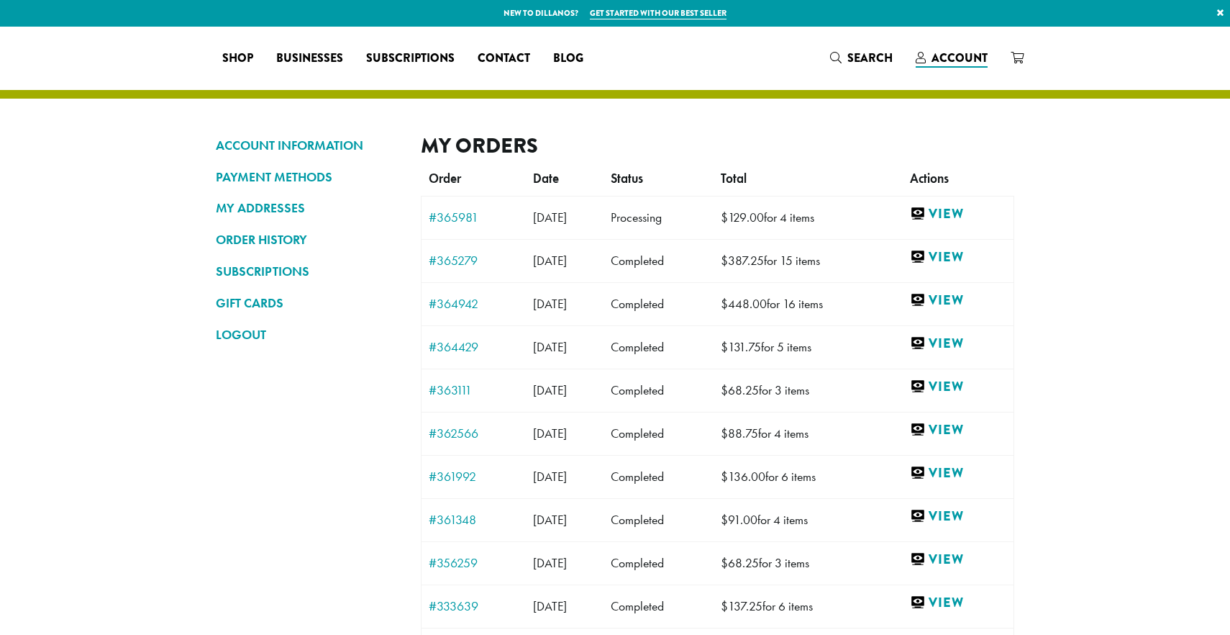 The image size is (1230, 635). Describe the element at coordinates (627, 178) in the screenshot. I see `span: Status` at that location.